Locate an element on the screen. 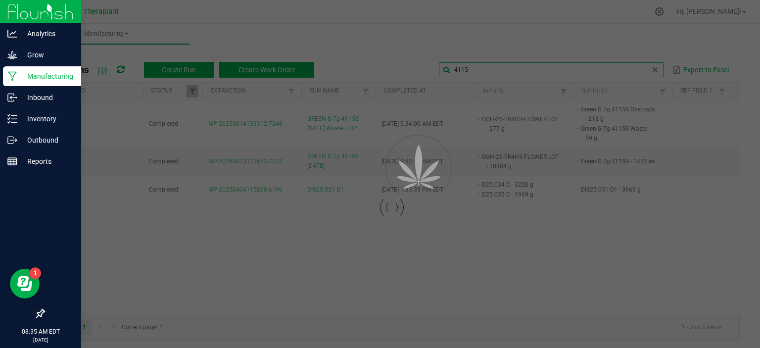 The height and width of the screenshot is (348, 760). p: Outbound is located at coordinates (47, 140).